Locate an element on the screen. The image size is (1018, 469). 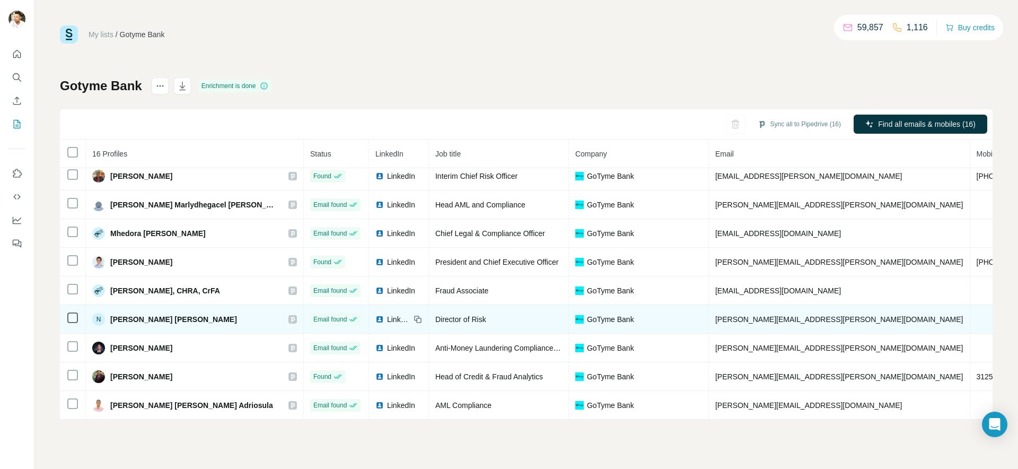
span: Email is located at coordinates (724, 154).